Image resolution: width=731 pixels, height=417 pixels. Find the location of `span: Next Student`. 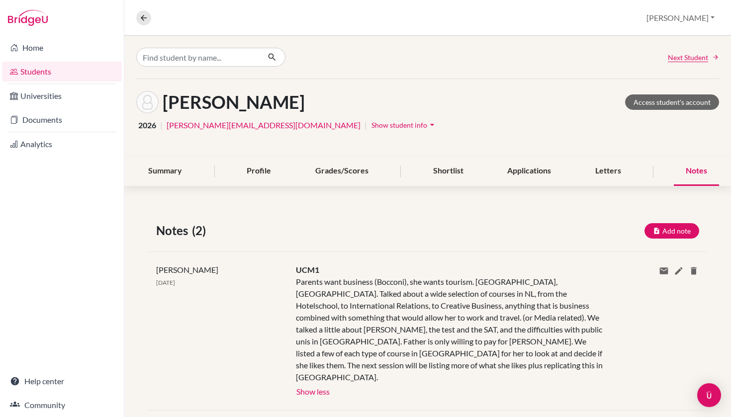

span: Next Student is located at coordinates (687, 57).